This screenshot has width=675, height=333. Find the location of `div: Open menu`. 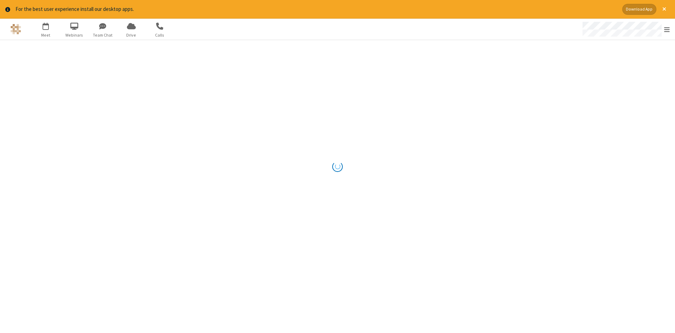

div: Open menu is located at coordinates (626, 29).